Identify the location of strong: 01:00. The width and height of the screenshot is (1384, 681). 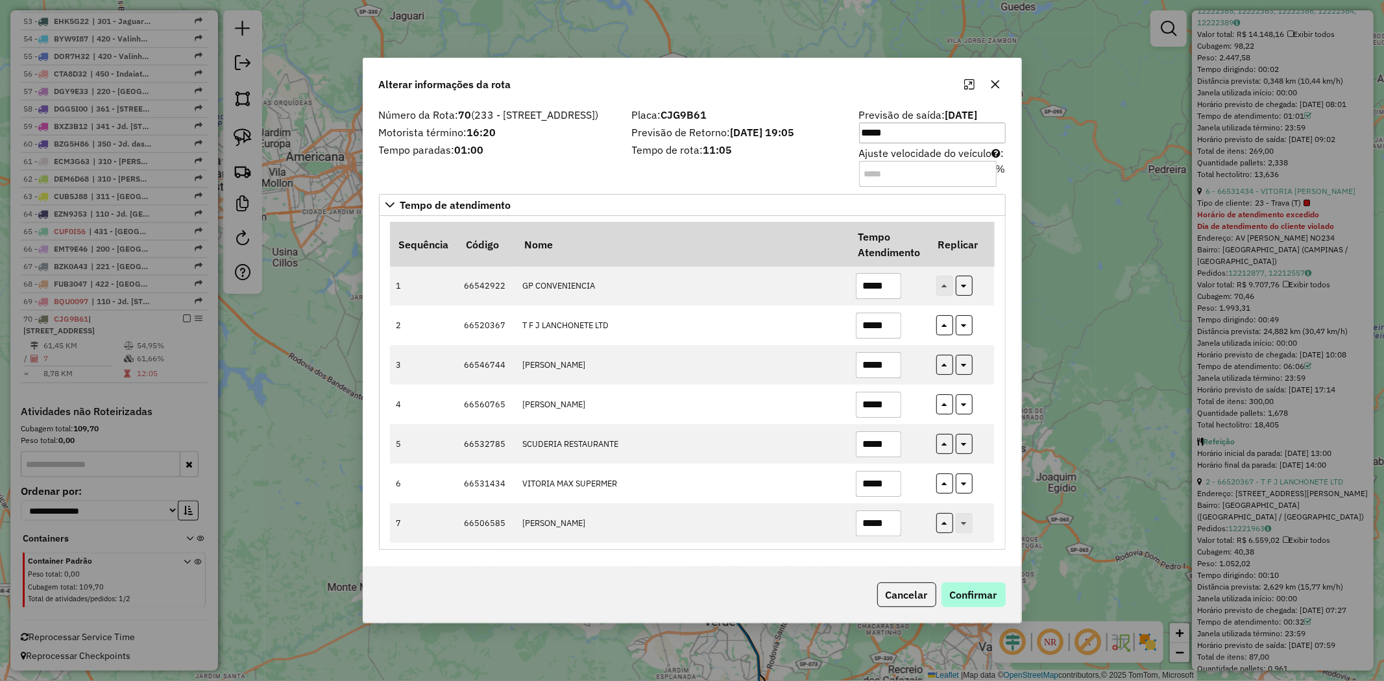
(469, 150).